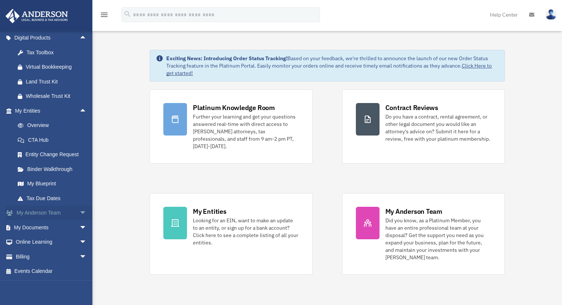 This screenshot has width=562, height=305. Describe the element at coordinates (438, 239) in the screenshot. I see `div: Did you know, as a Platinum Member, you have an entire professional team at your disposal? Get th...` at that location.